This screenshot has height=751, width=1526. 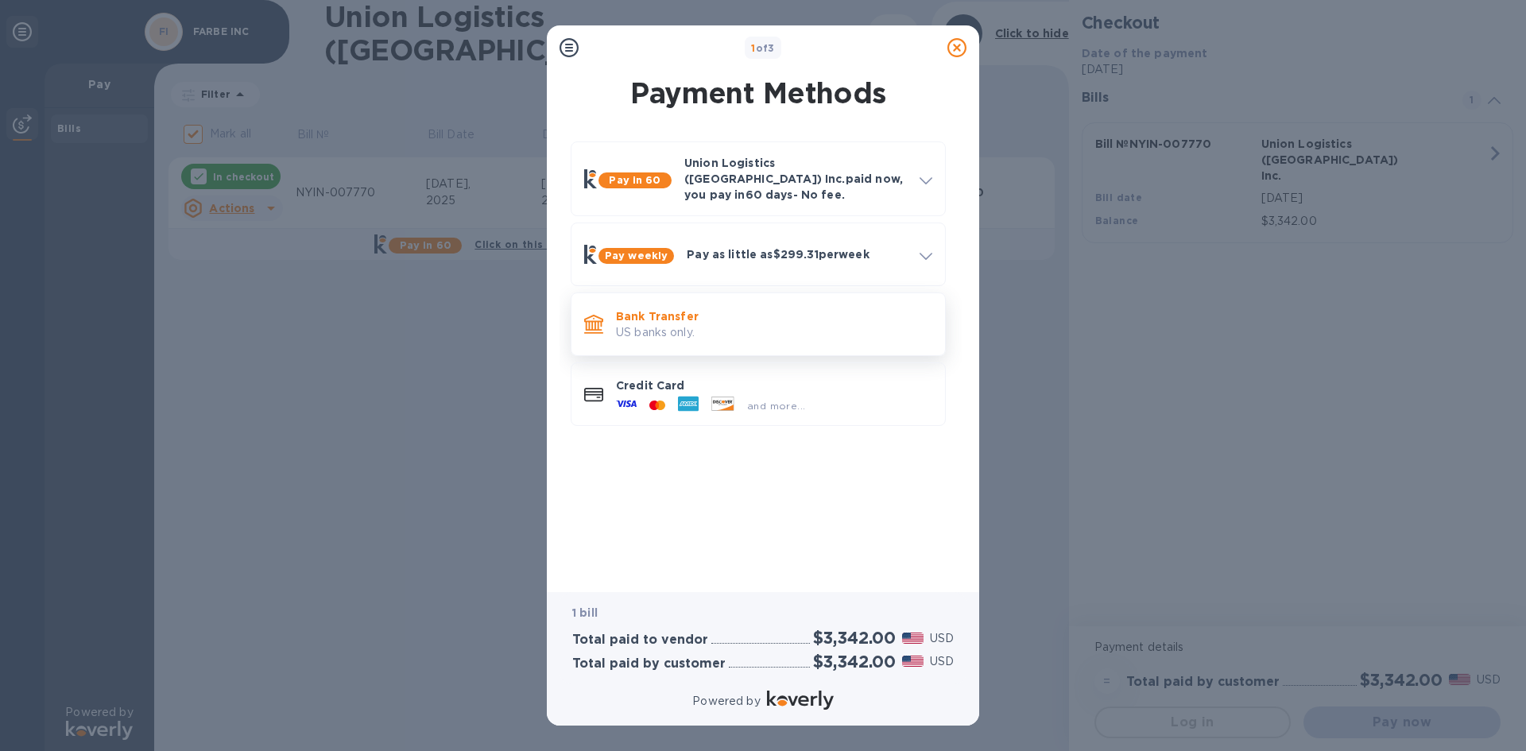 I want to click on span: 1, so click(x=753, y=48).